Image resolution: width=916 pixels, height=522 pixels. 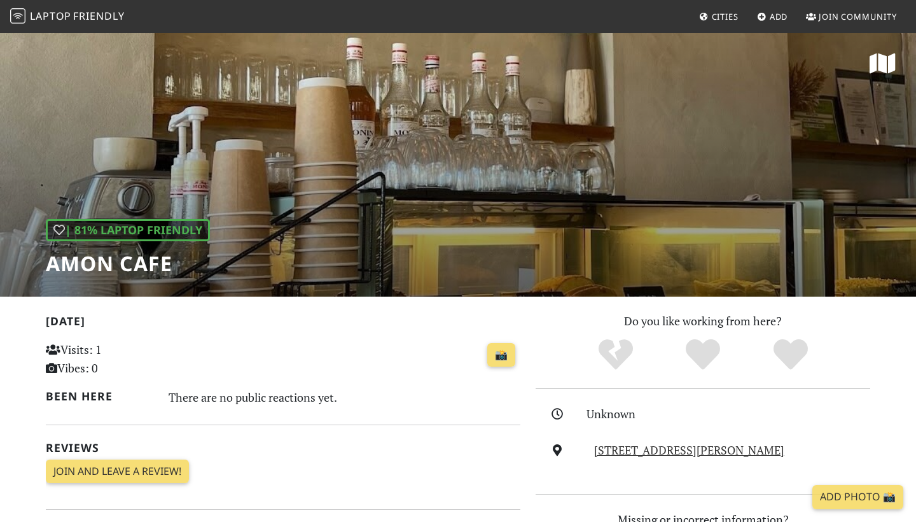 What do you see at coordinates (50, 16) in the screenshot?
I see `span: Laptop` at bounding box center [50, 16].